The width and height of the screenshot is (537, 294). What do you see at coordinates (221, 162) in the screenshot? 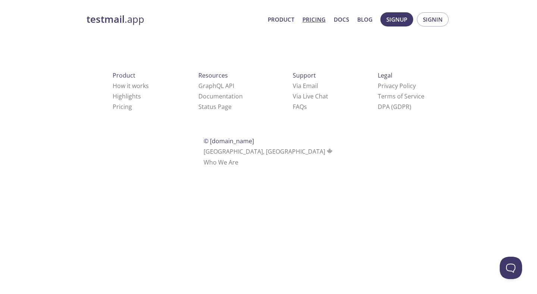
I see `a: Who We Are` at bounding box center [221, 162].